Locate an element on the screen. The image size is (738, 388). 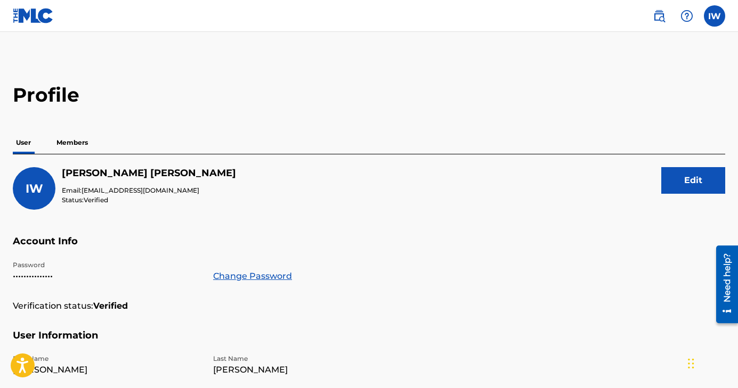
p: Last Name is located at coordinates (307, 359).